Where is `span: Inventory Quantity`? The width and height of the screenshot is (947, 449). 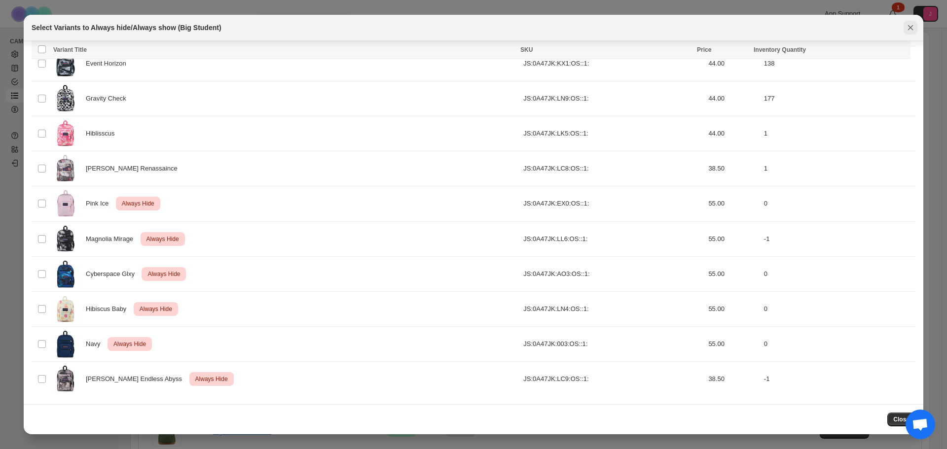 span: Inventory Quantity is located at coordinates (780, 50).